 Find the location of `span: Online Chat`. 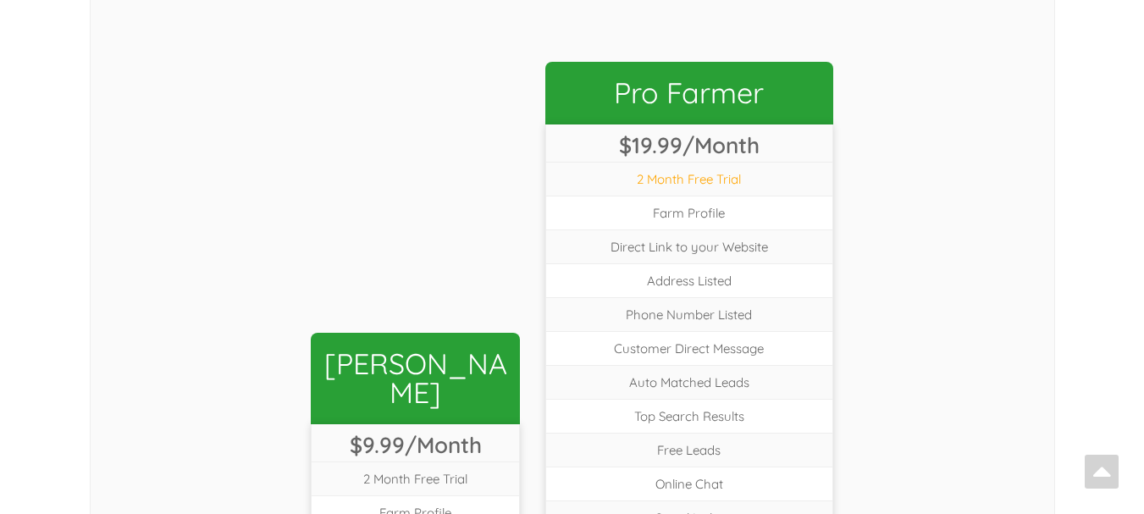

span: Online Chat is located at coordinates (689, 484).